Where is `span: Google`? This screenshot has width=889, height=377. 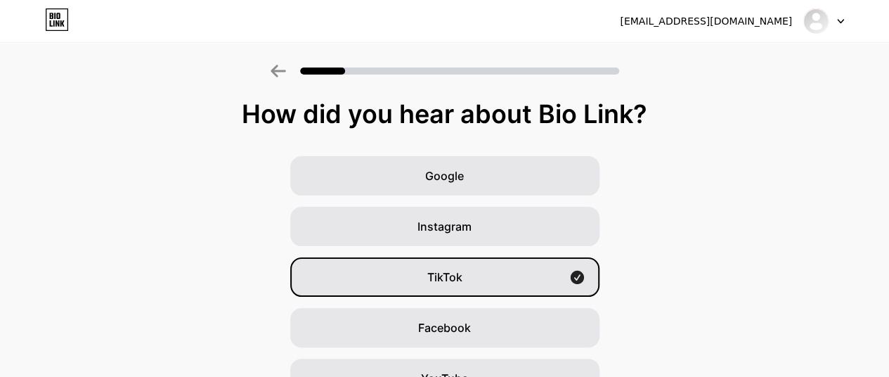
span: Google is located at coordinates (444, 176).